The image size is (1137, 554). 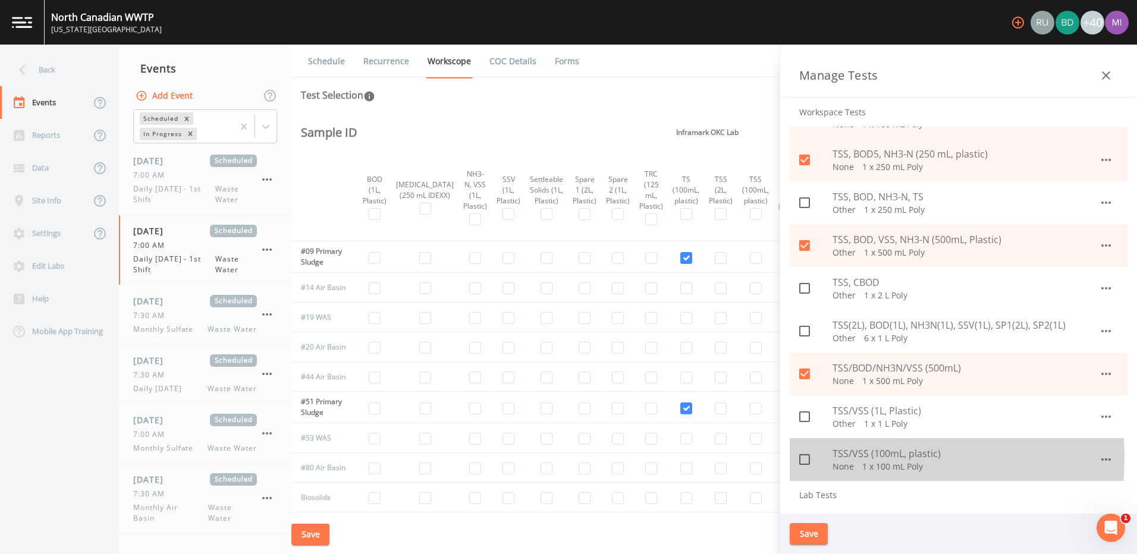 I want to click on p: None 1 x 500 mL Poly, so click(x=966, y=381).